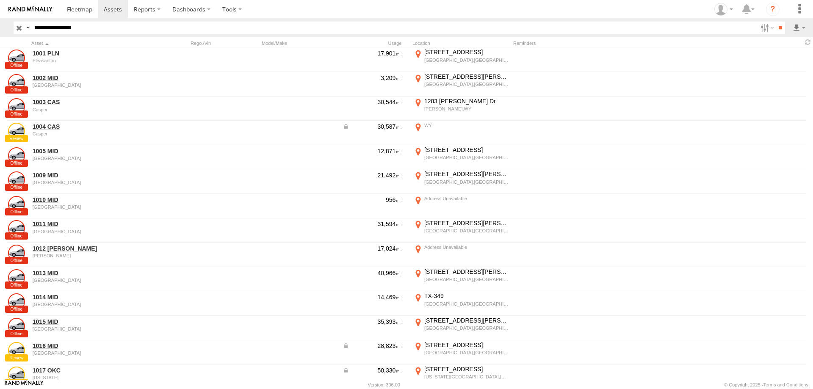  What do you see at coordinates (581, 43) in the screenshot?
I see `div: Reminders` at bounding box center [581, 43].